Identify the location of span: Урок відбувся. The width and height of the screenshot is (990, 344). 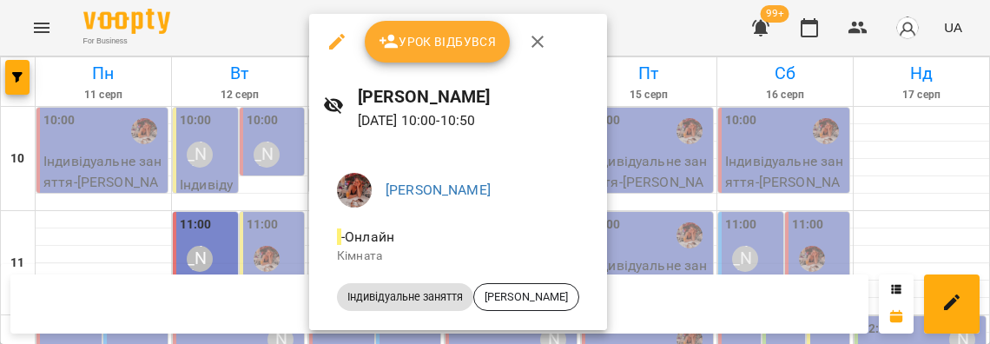
(438, 42).